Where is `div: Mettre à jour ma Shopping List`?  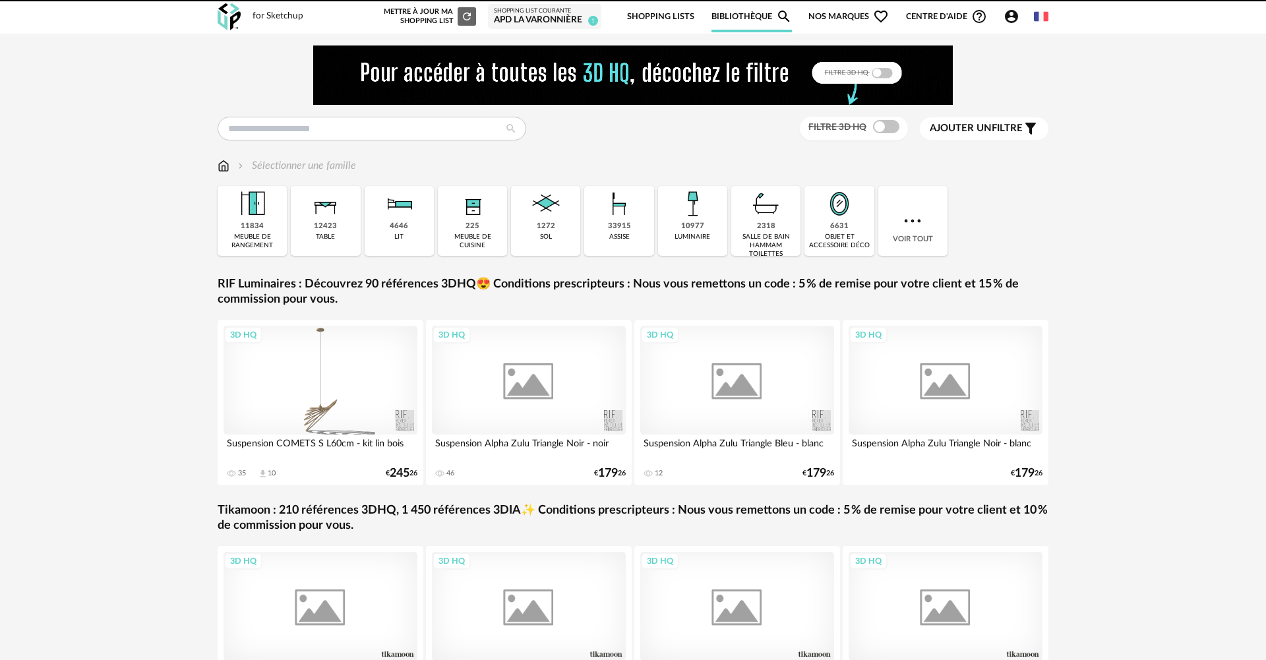
div: Mettre à jour ma Shopping List is located at coordinates (429, 16).